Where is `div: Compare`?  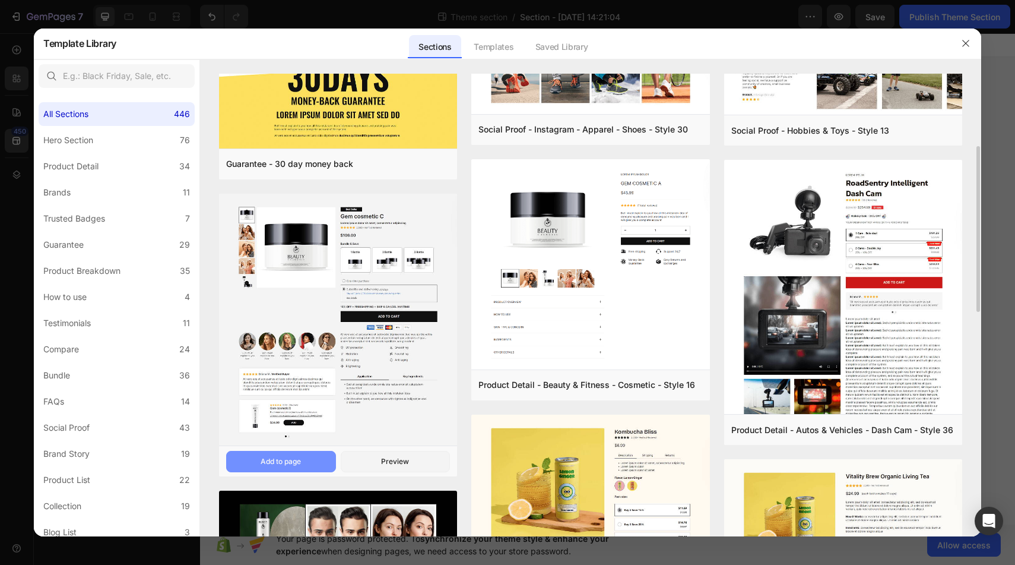
div: Compare is located at coordinates (61, 349).